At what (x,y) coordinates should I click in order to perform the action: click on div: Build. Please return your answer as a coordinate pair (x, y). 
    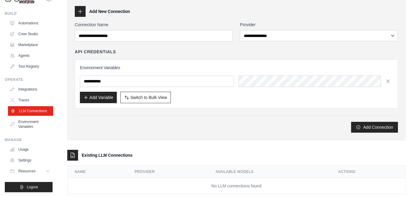
    Looking at the image, I should click on (29, 14).